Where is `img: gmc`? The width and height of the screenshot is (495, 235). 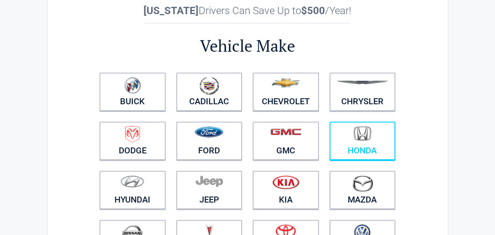 img: gmc is located at coordinates (286, 132).